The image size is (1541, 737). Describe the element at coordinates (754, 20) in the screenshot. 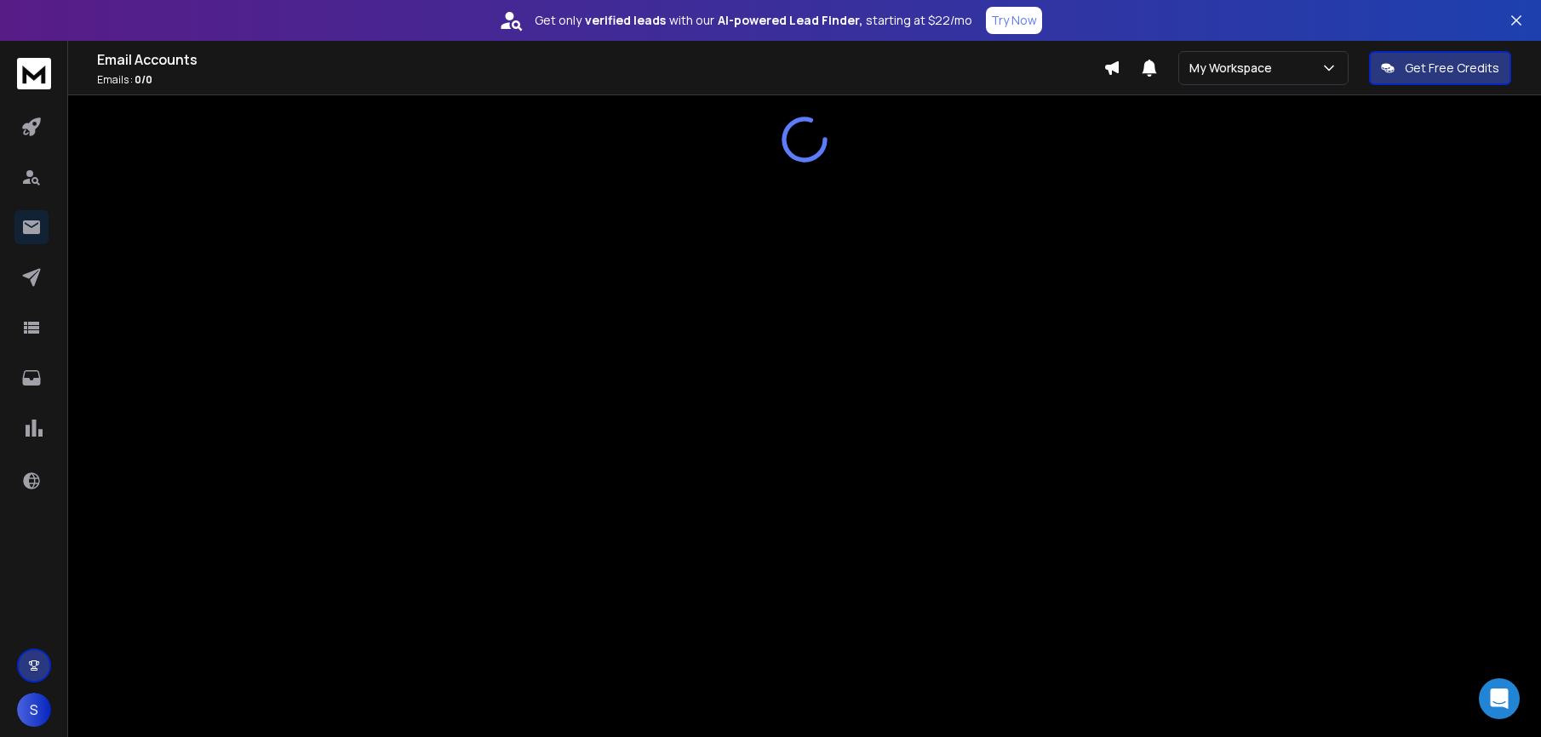

I see `p: Get only with our starting at $22/mo` at that location.